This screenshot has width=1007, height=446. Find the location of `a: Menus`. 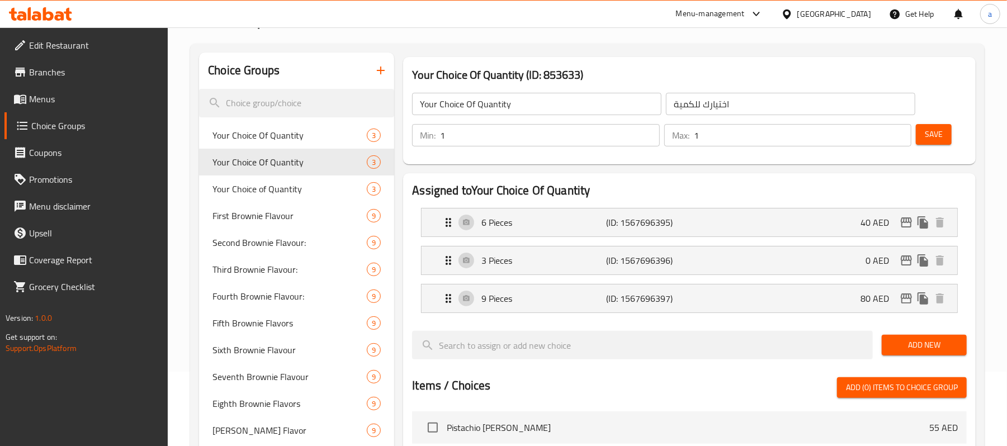

a: Menus is located at coordinates (86, 99).